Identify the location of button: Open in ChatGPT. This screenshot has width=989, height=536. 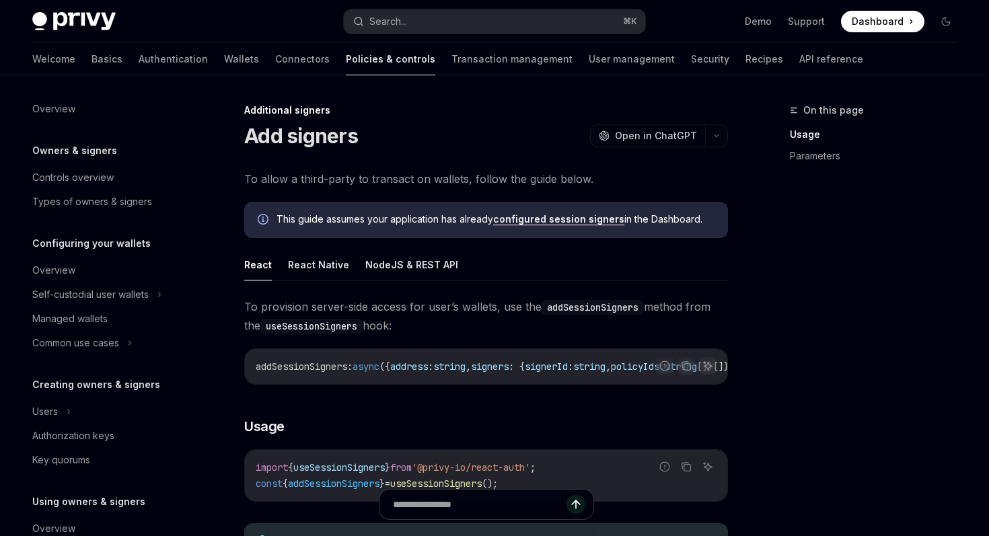
(647, 136).